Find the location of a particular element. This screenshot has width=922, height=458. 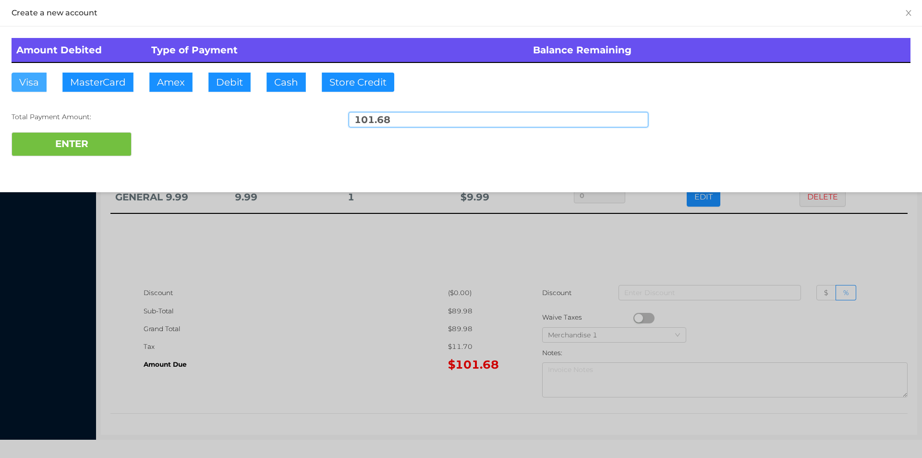

button: Store Credit is located at coordinates (358, 82).